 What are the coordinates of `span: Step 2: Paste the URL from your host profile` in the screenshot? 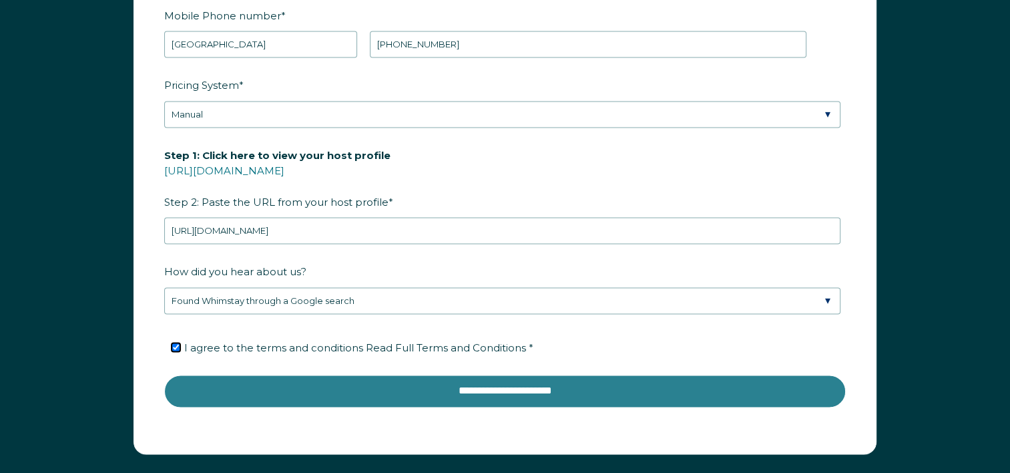 It's located at (277, 178).